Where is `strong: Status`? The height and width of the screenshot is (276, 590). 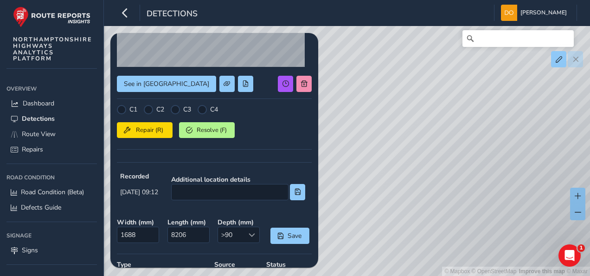 strong: Status is located at coordinates (289, 264).